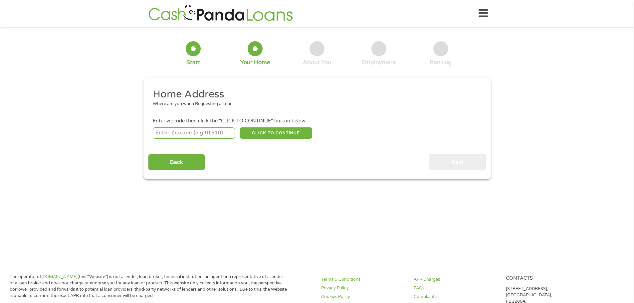 The width and height of the screenshot is (634, 303). I want to click on a: Terms & Conditions, so click(363, 279).